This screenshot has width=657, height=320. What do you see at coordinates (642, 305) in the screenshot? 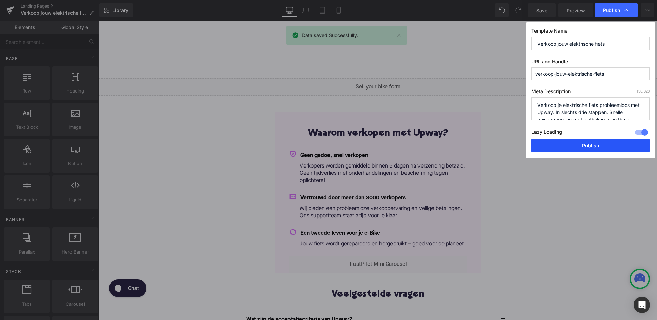
I see `div: Open Intercom Messenger` at bounding box center [642, 305].